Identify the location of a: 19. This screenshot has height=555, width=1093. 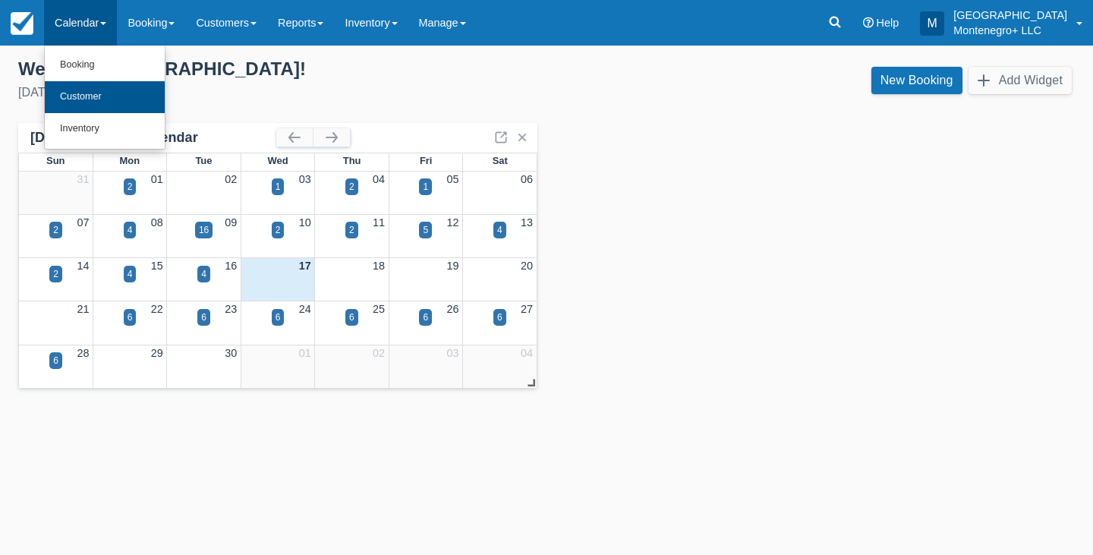
(453, 266).